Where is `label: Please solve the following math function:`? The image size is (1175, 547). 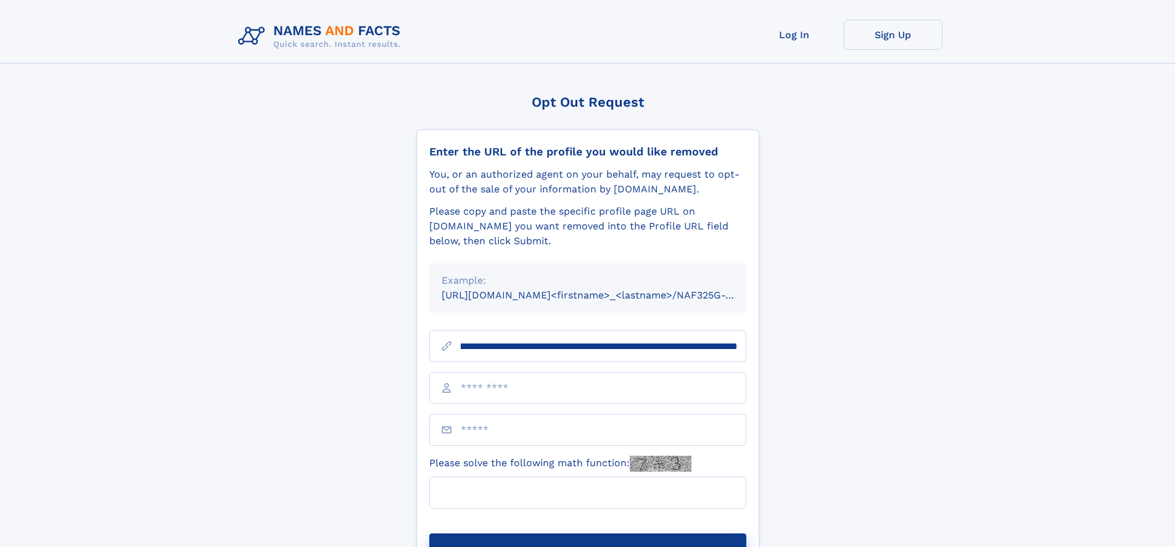
label: Please solve the following math function: is located at coordinates (560, 464).